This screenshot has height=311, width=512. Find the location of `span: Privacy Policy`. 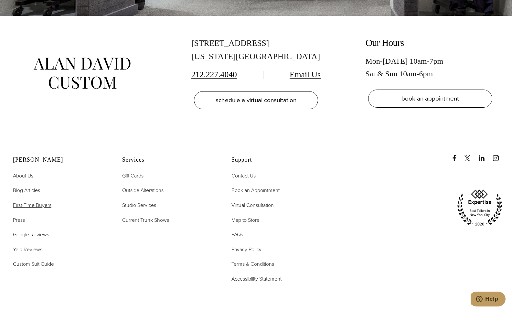

span: Privacy Policy is located at coordinates (246, 249).